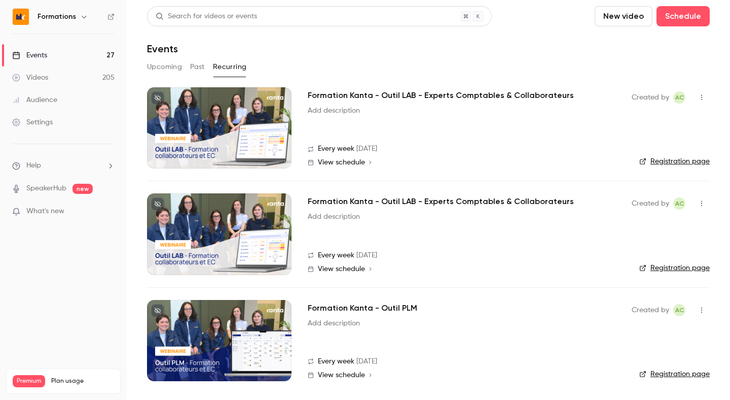 The width and height of the screenshot is (730, 400). Describe the element at coordinates (206, 16) in the screenshot. I see `div: Search for videos or events` at that location.